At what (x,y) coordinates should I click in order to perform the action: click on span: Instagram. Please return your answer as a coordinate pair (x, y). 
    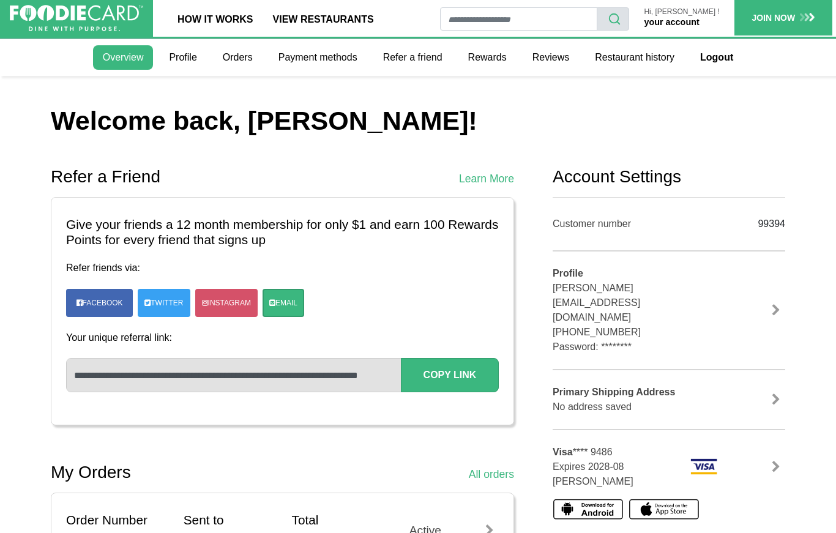
    Looking at the image, I should click on (229, 303).